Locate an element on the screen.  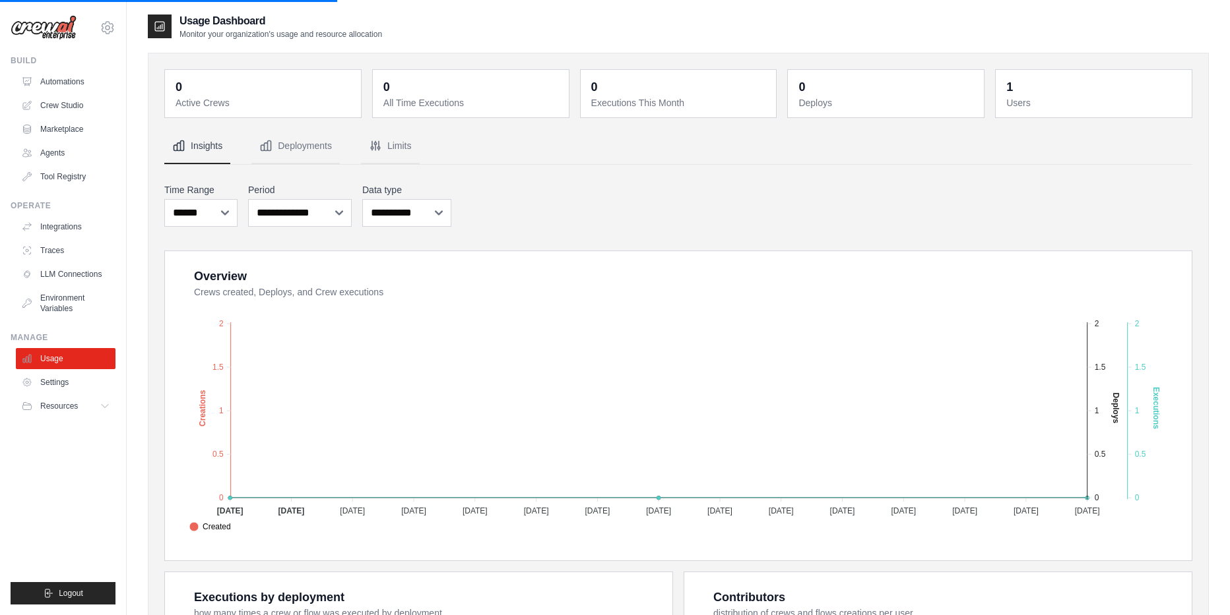
div: Contributors is located at coordinates (749, 598).